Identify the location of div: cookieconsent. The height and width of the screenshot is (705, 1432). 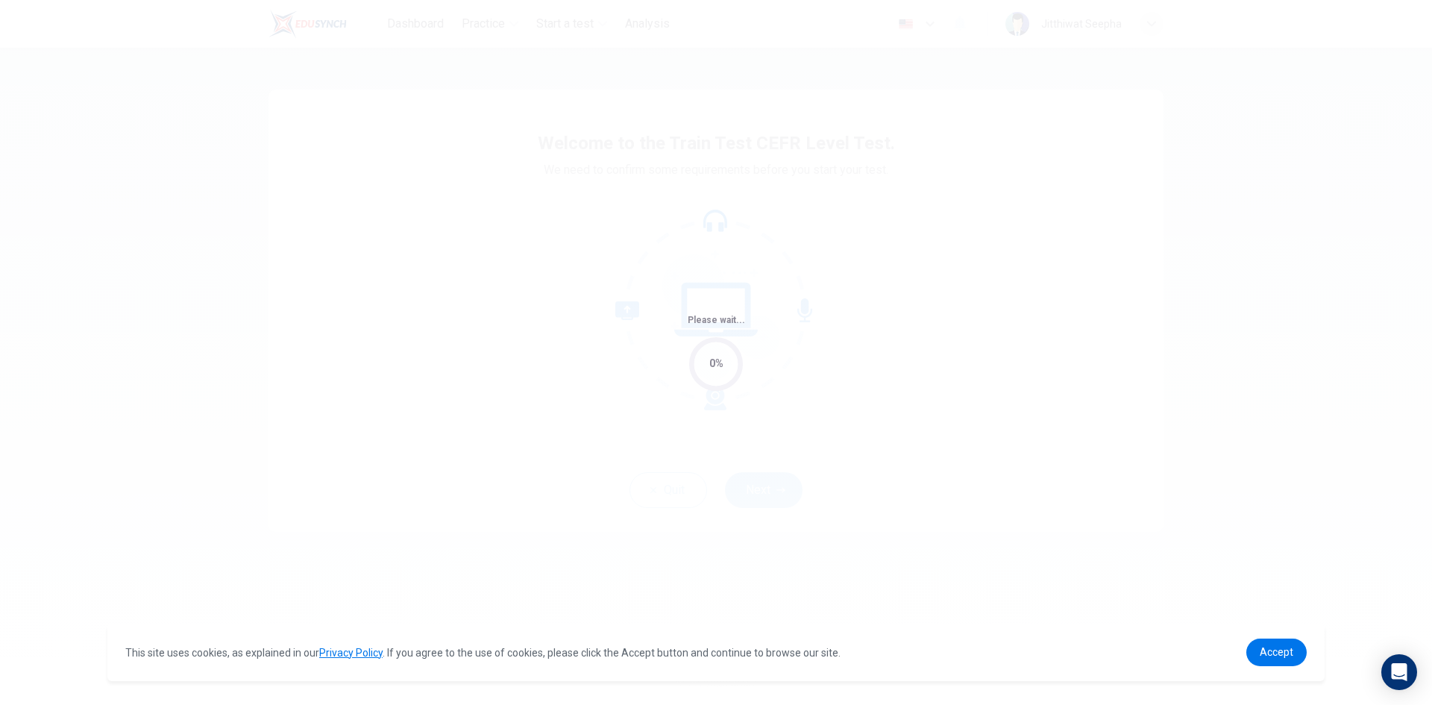
(716, 652).